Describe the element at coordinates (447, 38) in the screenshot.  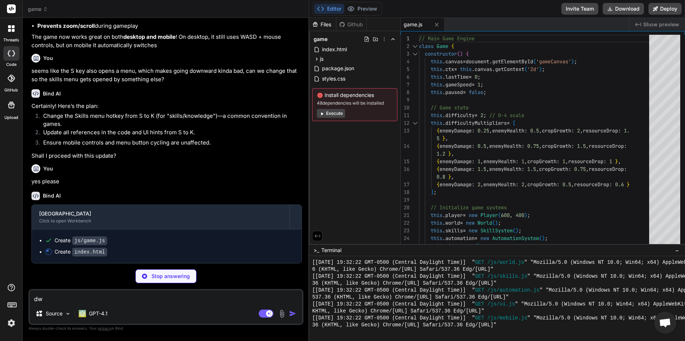
I see `span: // Main Game Engine` at that location.